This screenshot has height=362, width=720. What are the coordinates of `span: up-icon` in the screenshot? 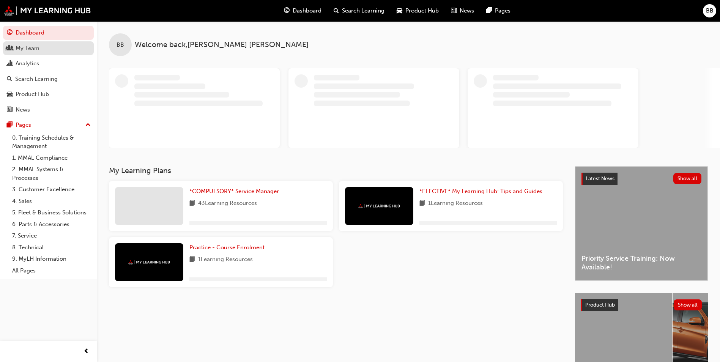 It's located at (88, 125).